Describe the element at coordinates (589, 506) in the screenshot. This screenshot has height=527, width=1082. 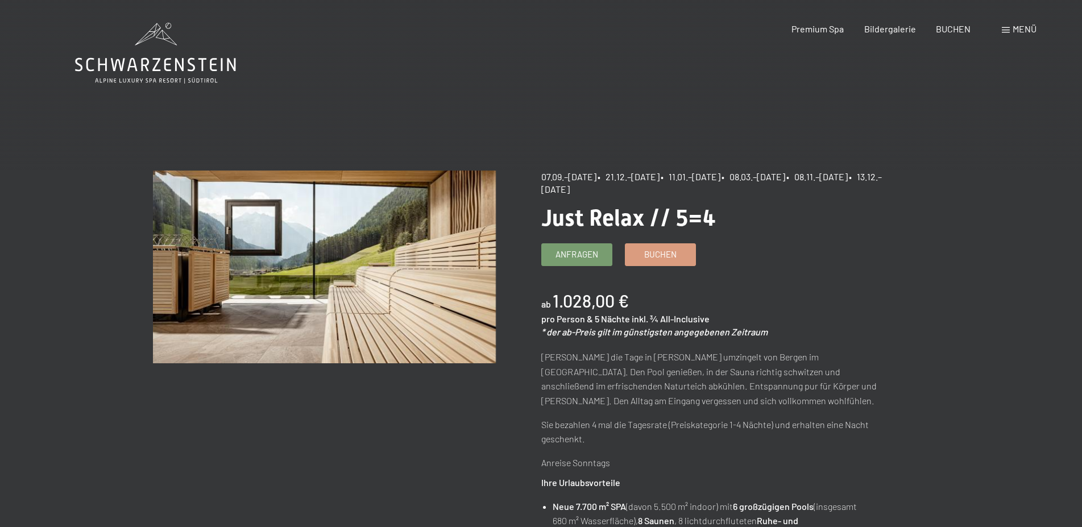
I see `strong: Neue 7.700 m² SPA` at that location.